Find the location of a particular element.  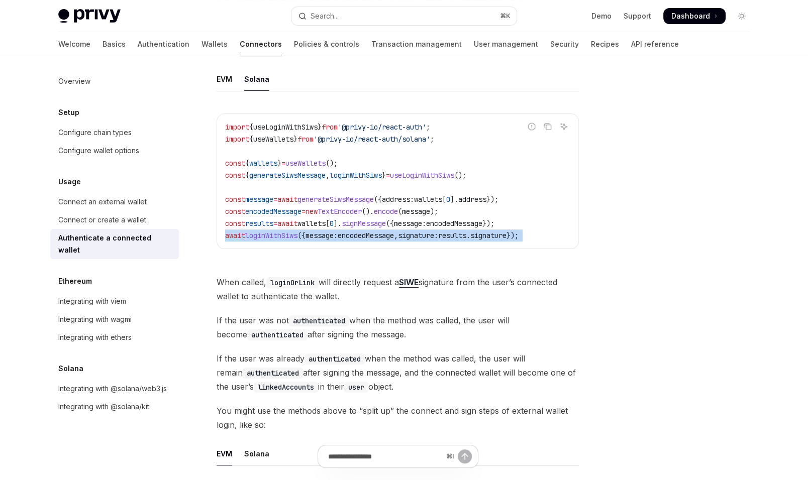

span: import is located at coordinates (237, 139).